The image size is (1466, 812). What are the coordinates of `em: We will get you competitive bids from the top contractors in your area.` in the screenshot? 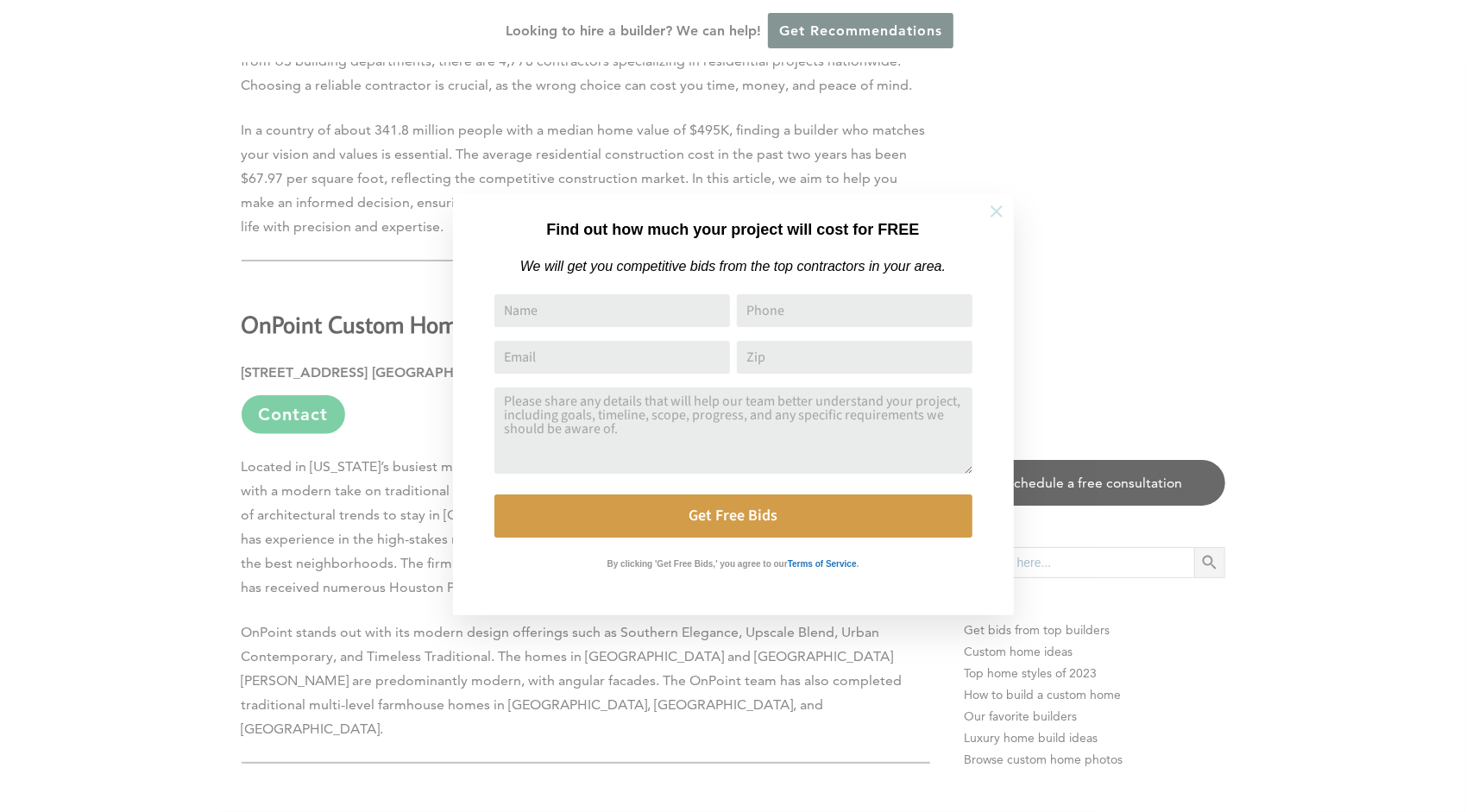 It's located at (733, 266).